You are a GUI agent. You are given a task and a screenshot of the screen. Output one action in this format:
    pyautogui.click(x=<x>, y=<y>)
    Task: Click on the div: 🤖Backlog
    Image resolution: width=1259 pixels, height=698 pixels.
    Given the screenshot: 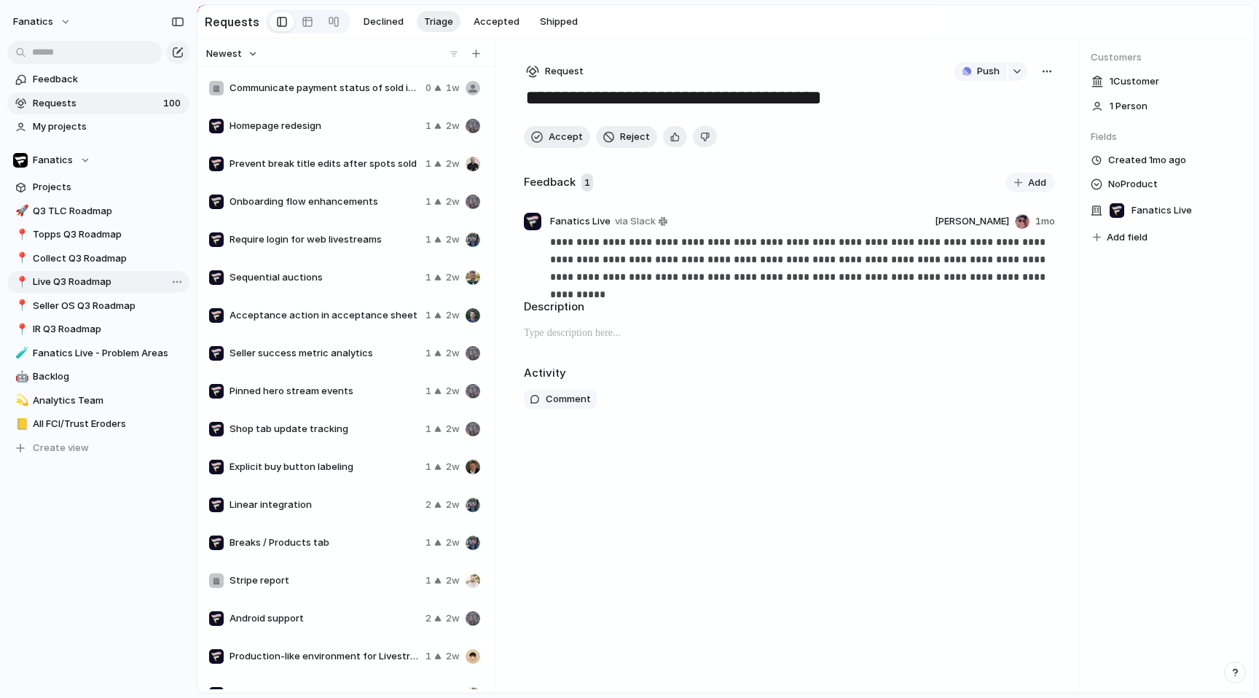 What is the action you would take?
    pyautogui.click(x=98, y=377)
    